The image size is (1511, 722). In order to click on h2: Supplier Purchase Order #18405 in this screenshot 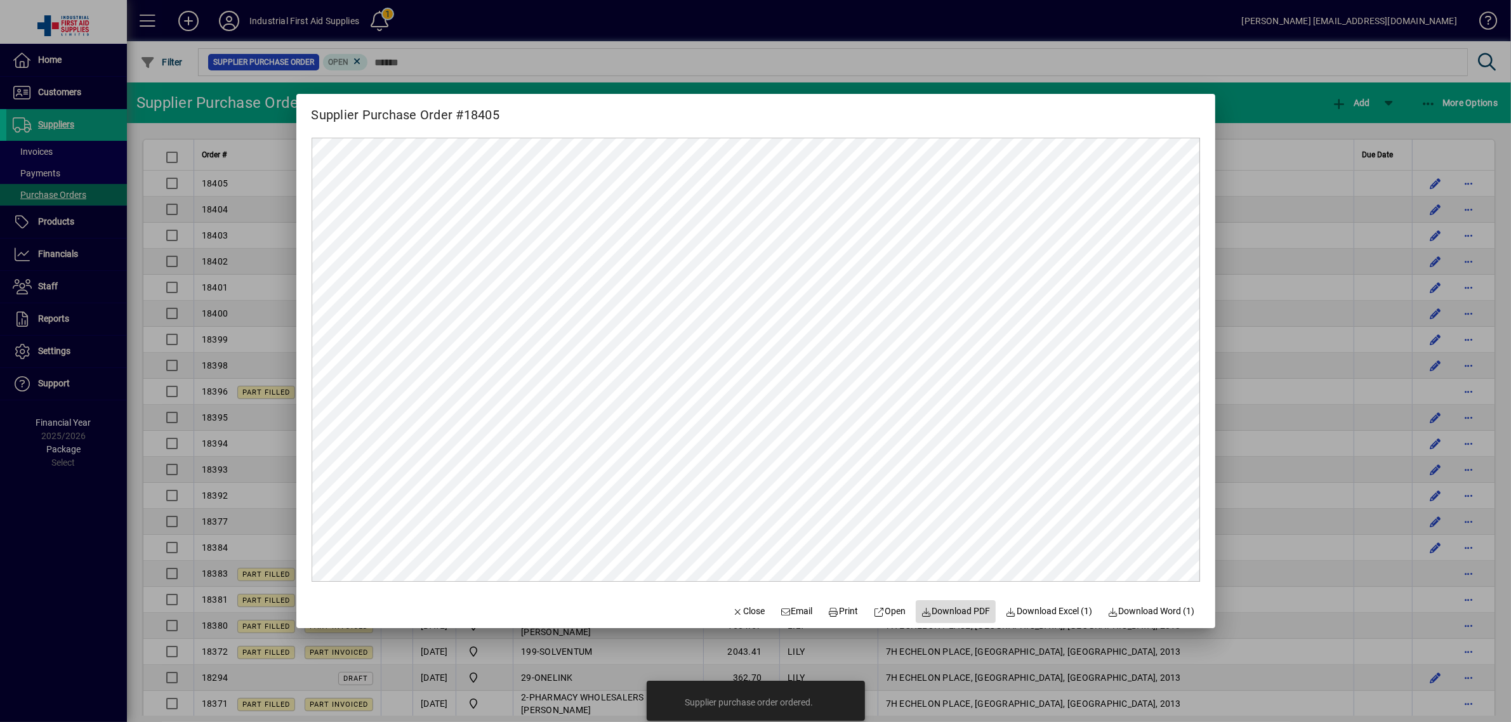, I will do `click(406, 109)`.